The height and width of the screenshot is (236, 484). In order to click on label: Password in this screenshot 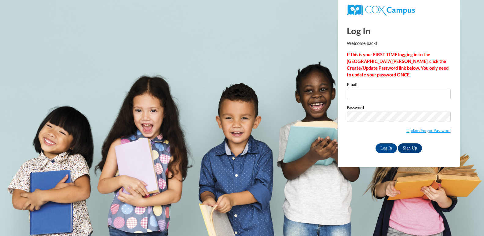, I will do `click(399, 109)`.